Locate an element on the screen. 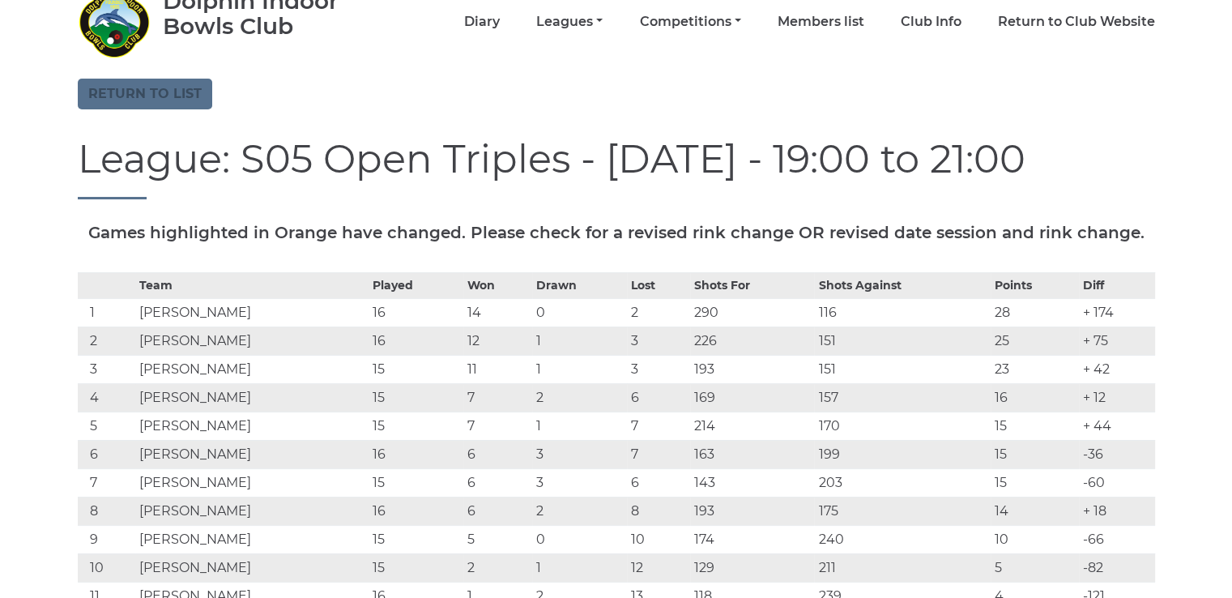 The image size is (1232, 598). td: 163 is located at coordinates (753, 454).